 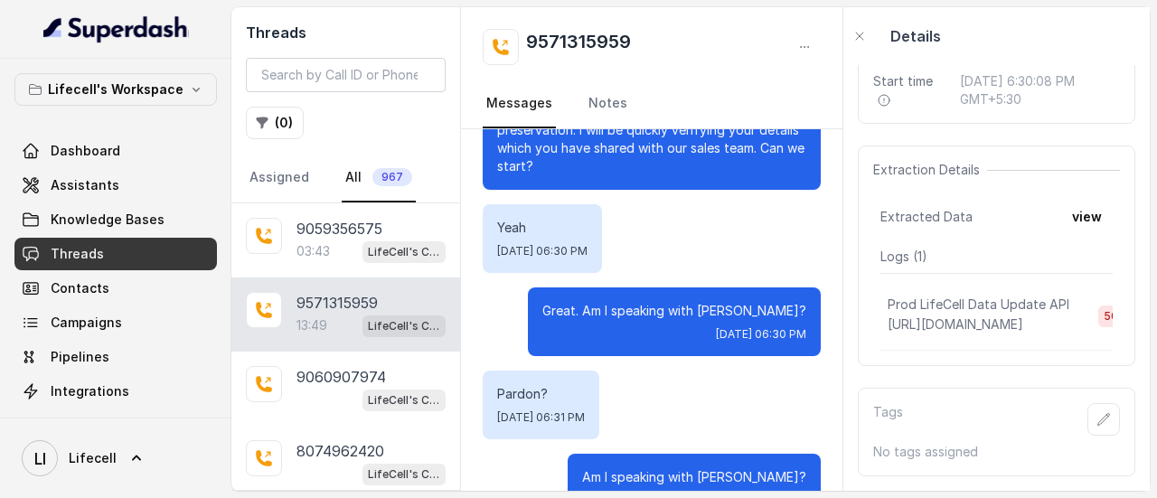 I want to click on a: All967, so click(x=379, y=178).